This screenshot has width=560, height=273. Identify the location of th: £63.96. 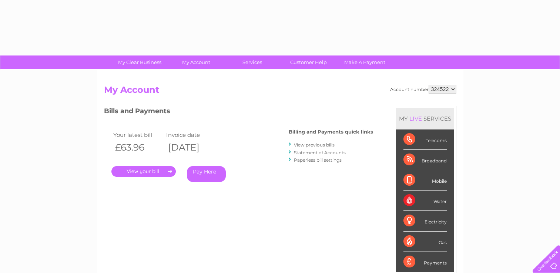
(138, 147).